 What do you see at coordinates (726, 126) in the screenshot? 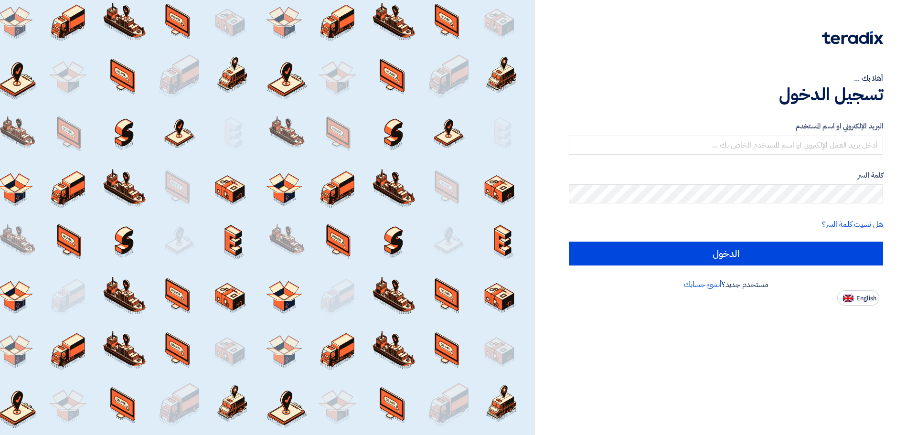
I see `label: البريد الإلكتروني او اسم المستخدم` at bounding box center [726, 126].